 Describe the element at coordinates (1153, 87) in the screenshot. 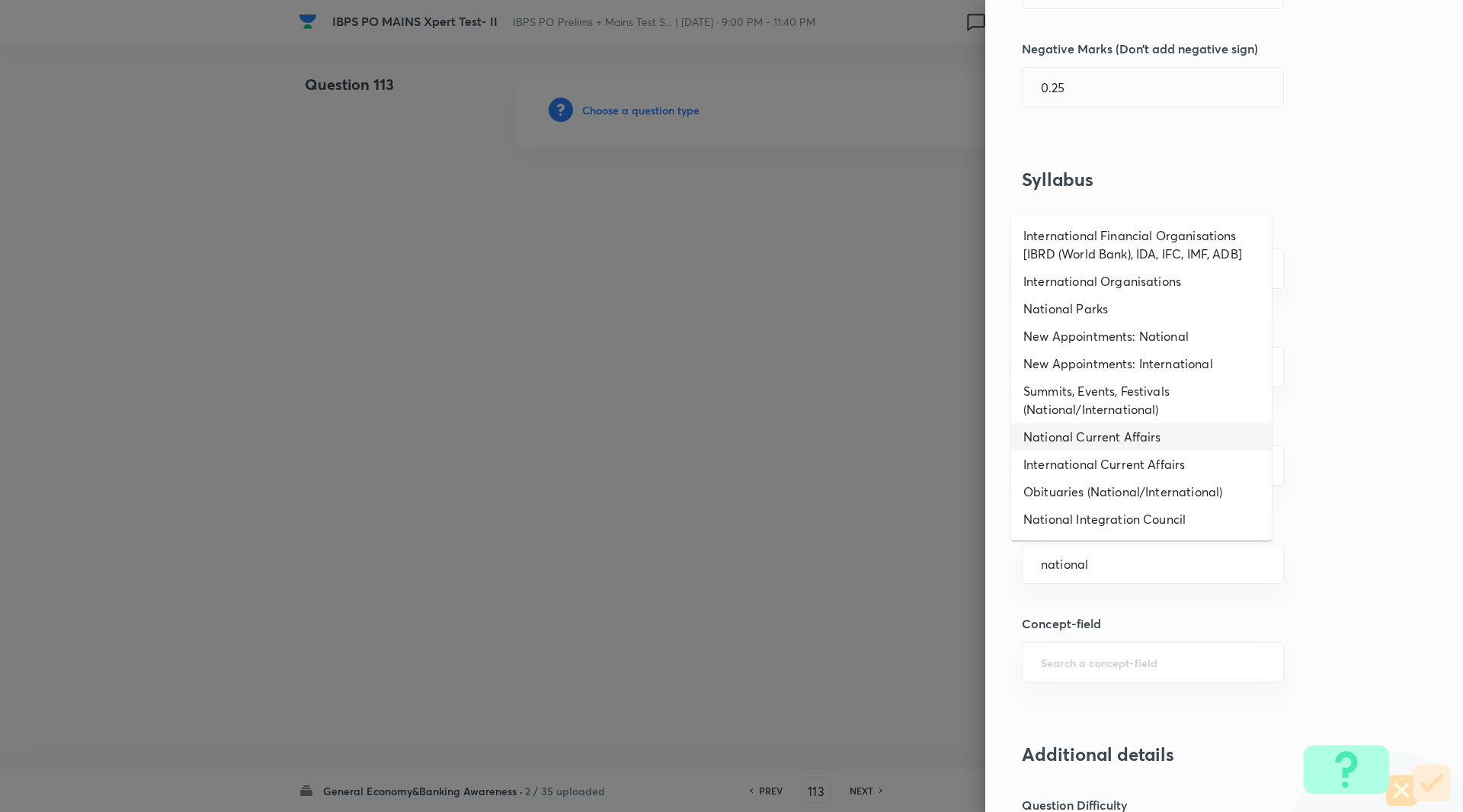

I see `input: Negative marks` at that location.